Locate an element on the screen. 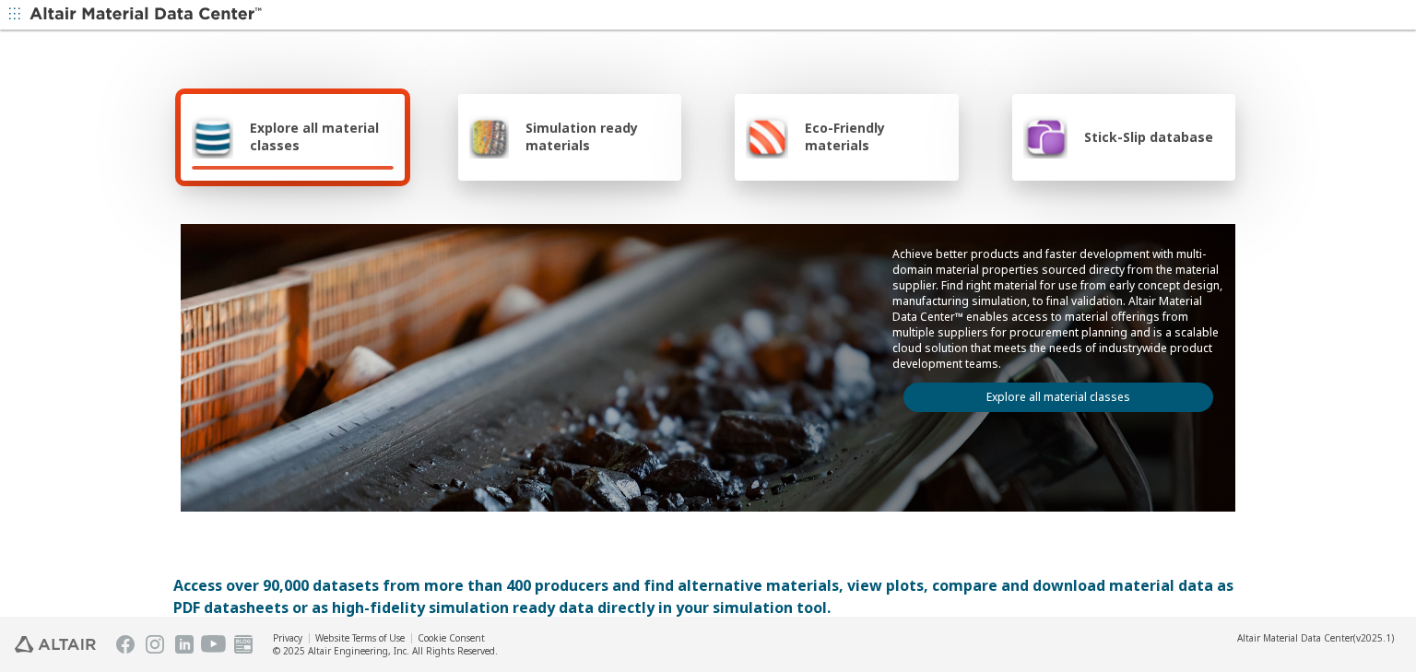 This screenshot has width=1416, height=672. span: Stick-Slip database is located at coordinates (1149, 136).